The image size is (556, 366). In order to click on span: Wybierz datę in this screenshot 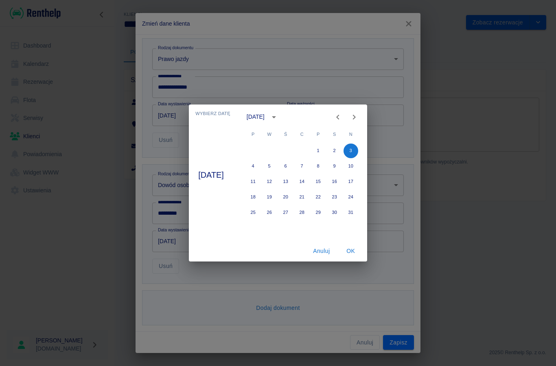, I will do `click(213, 114)`.